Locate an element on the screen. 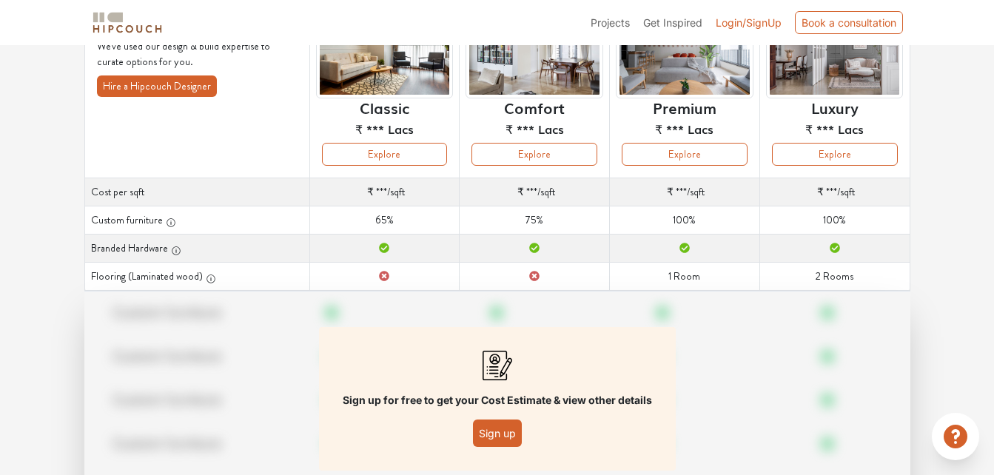 The image size is (994, 475). button: Hire a Hipcouch Designer is located at coordinates (157, 86).